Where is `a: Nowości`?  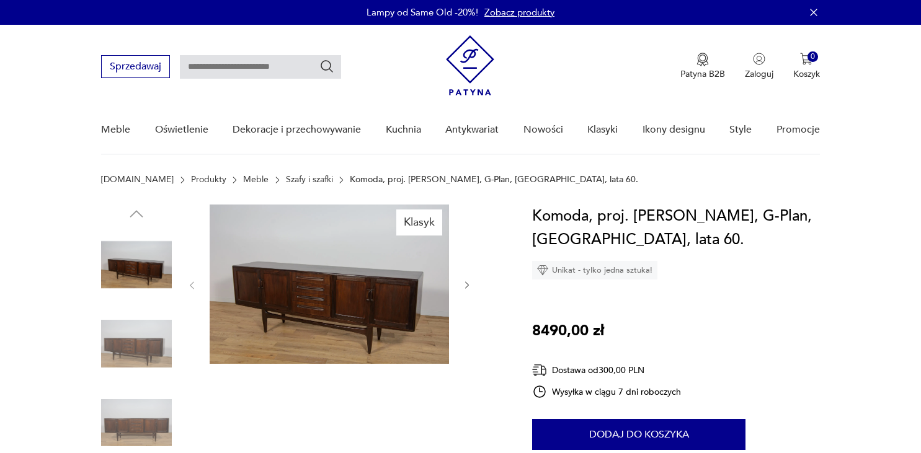 a: Nowości is located at coordinates (543, 130).